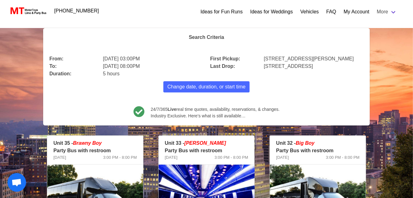  I want to click on a: Vehicles, so click(310, 12).